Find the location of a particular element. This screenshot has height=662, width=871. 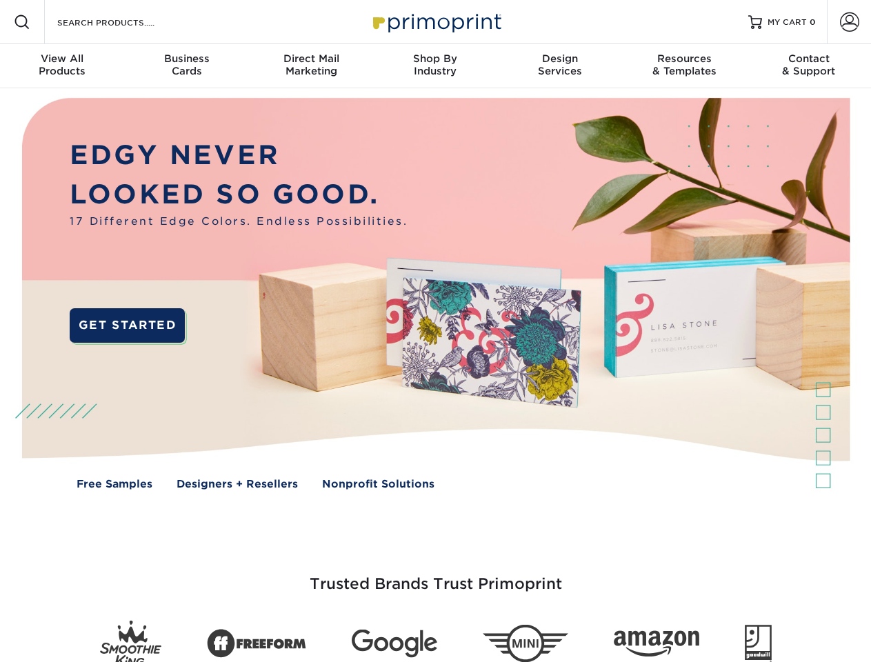

span: 0 is located at coordinates (812, 22).